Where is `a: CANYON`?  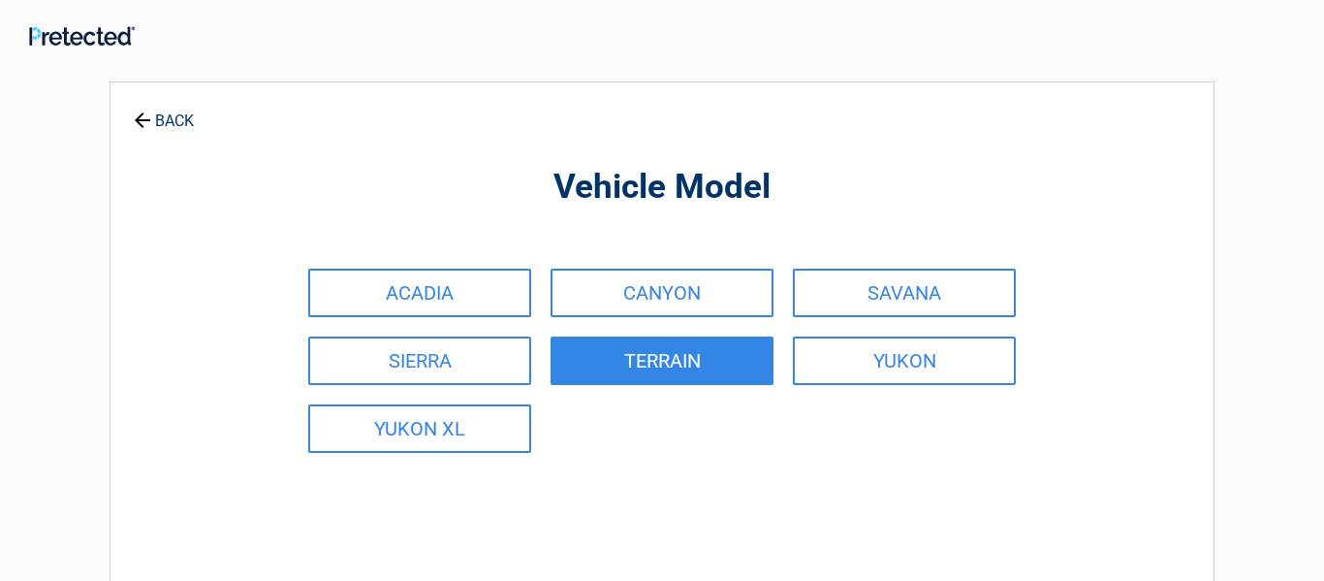 a: CANYON is located at coordinates (662, 293).